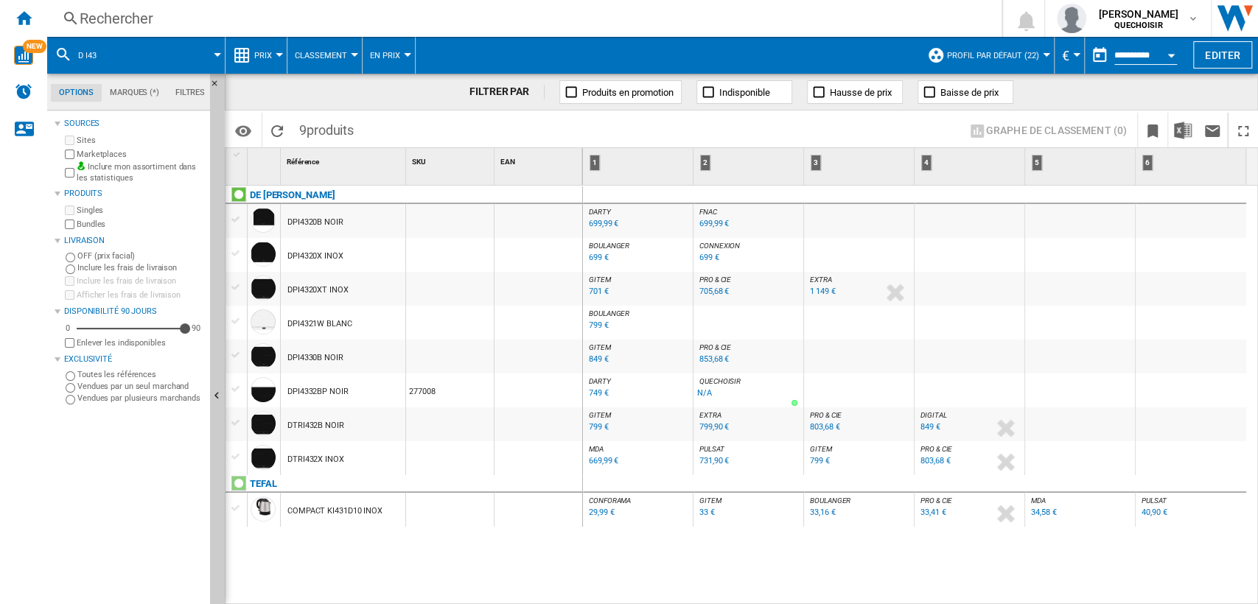 This screenshot has width=1258, height=604. I want to click on div: BOULANGER 699 €, so click(637, 259).